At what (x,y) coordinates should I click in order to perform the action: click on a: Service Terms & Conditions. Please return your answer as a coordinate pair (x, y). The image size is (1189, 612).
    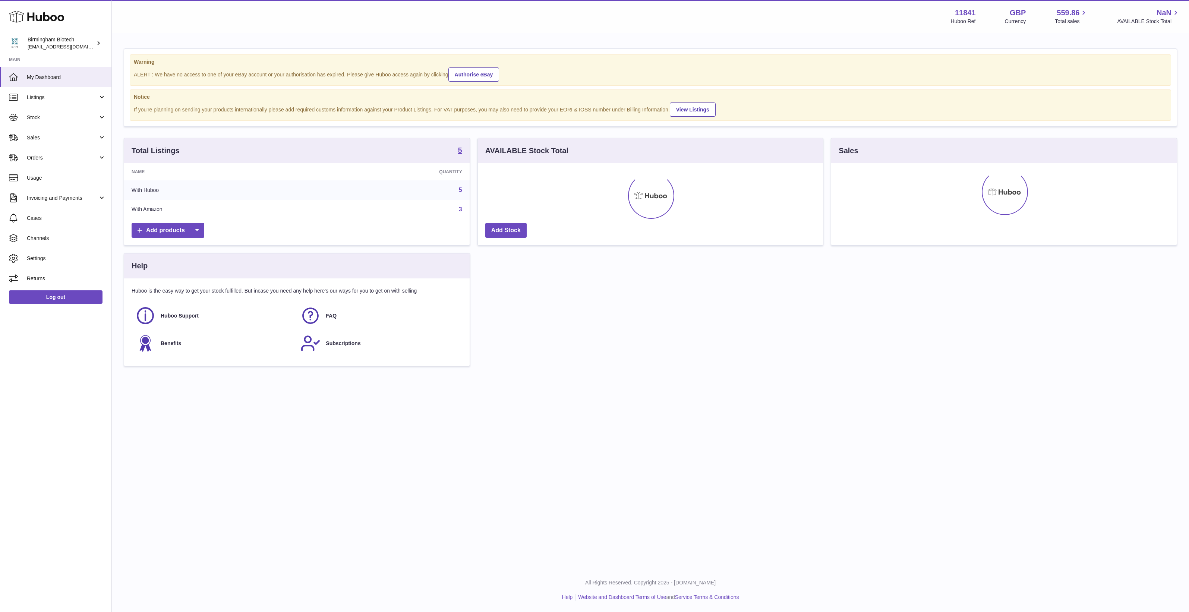
    Looking at the image, I should click on (707, 597).